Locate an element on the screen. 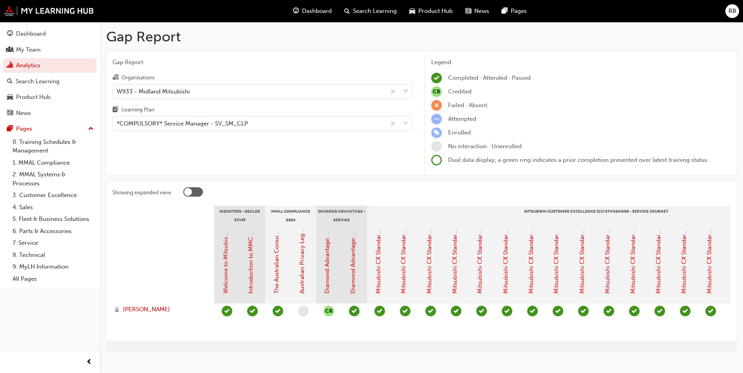 The height and width of the screenshot is (373, 743). div: Pages is located at coordinates (24, 129).